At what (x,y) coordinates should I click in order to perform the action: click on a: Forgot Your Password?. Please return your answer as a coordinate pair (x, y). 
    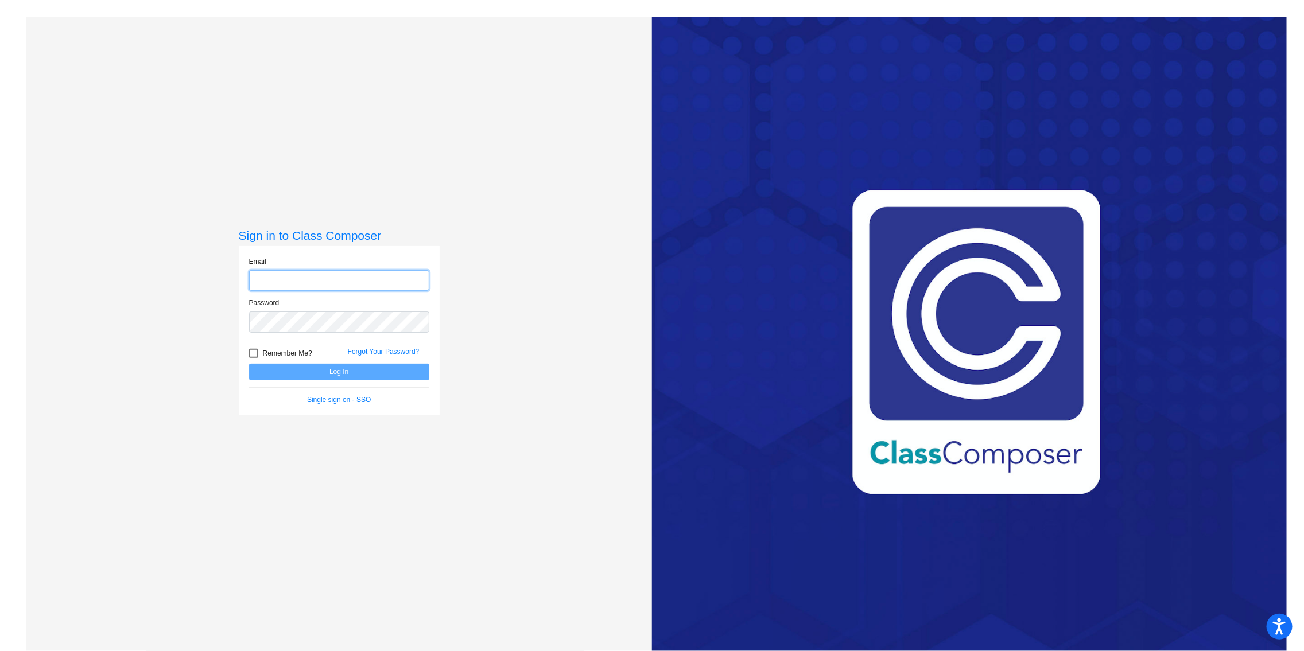
    Looking at the image, I should click on (383, 352).